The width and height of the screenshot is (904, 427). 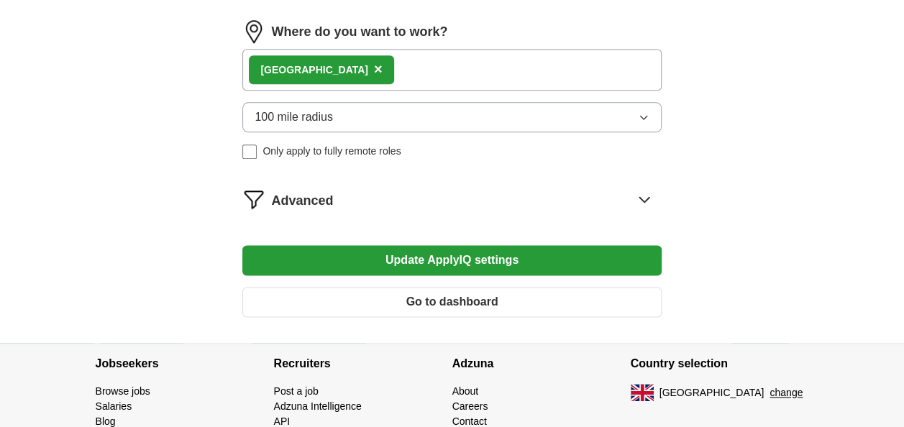 What do you see at coordinates (451, 117) in the screenshot?
I see `button: 100 mile radius` at bounding box center [451, 117].